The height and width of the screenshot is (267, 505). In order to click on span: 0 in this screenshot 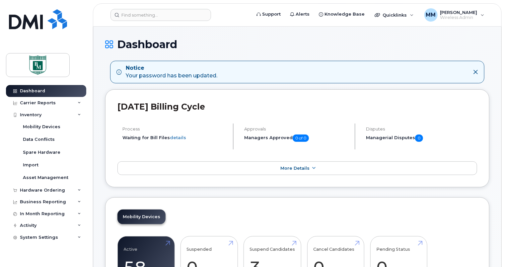, I will do `click(419, 138)`.